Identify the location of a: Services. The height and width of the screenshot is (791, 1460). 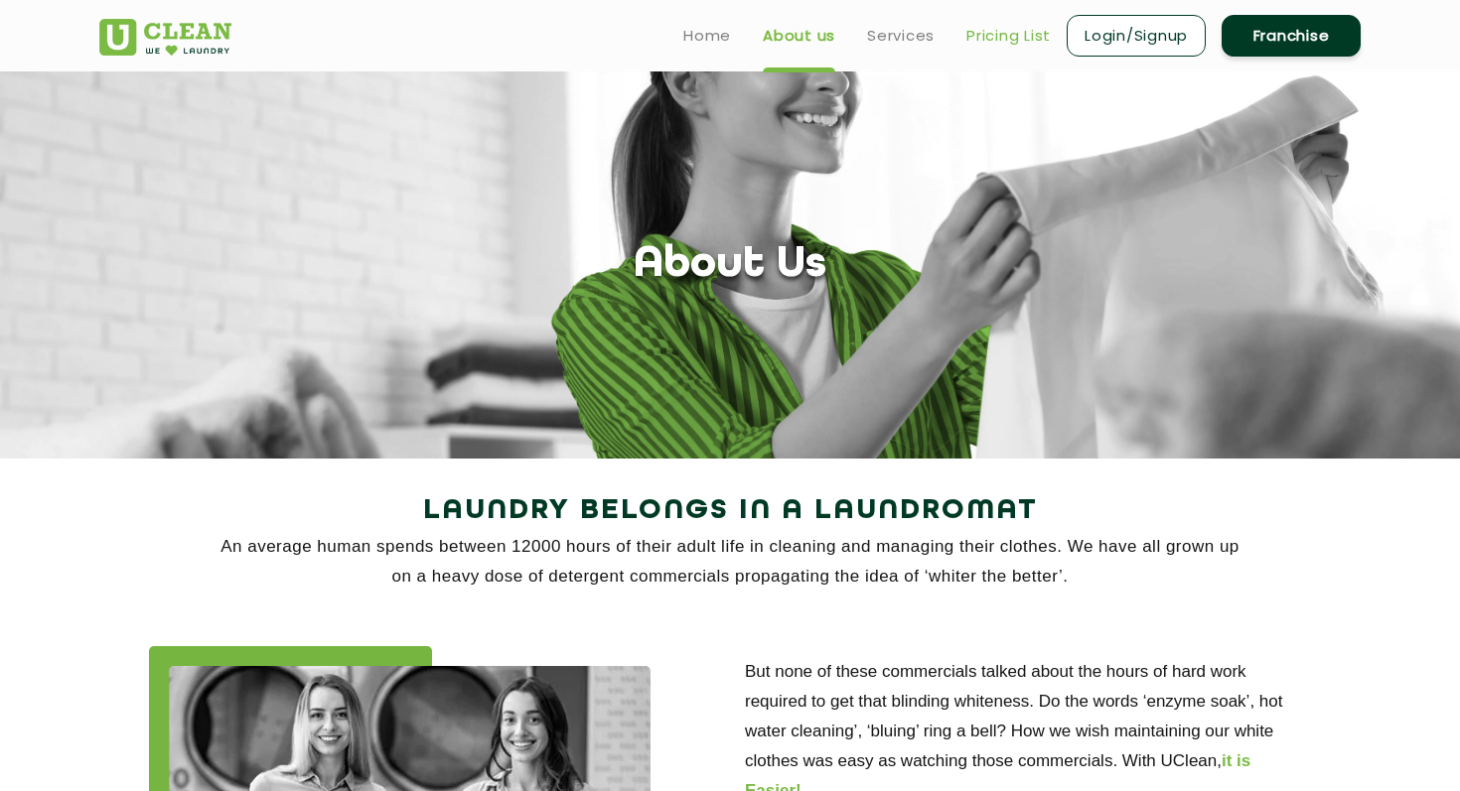
(901, 36).